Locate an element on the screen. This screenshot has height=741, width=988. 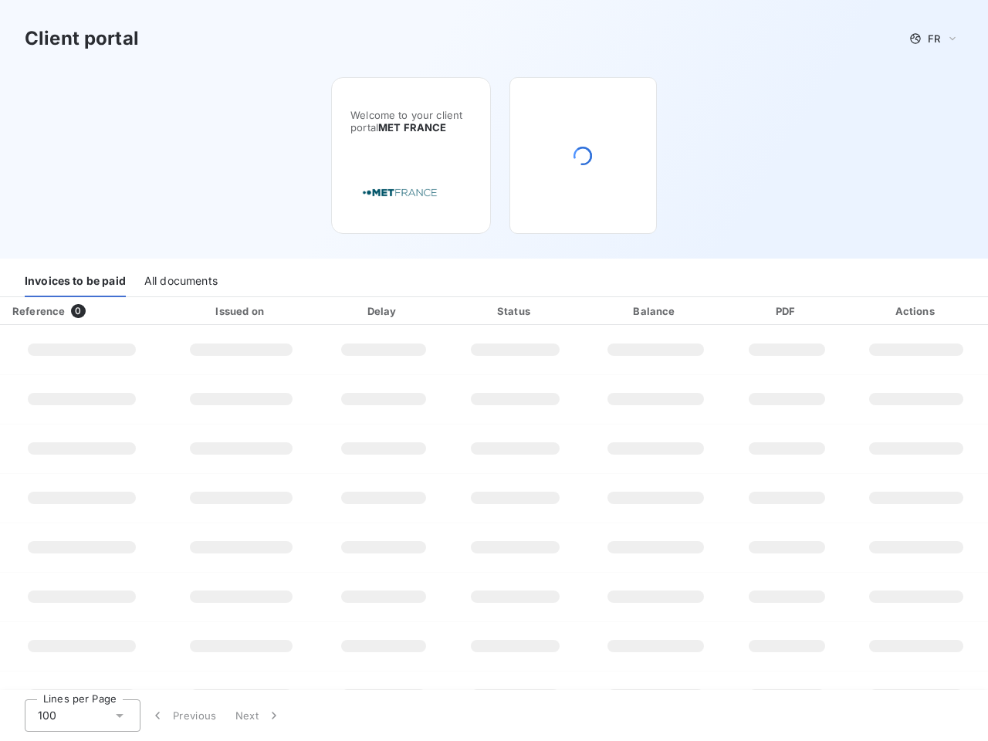
div: Delay is located at coordinates (383, 311).